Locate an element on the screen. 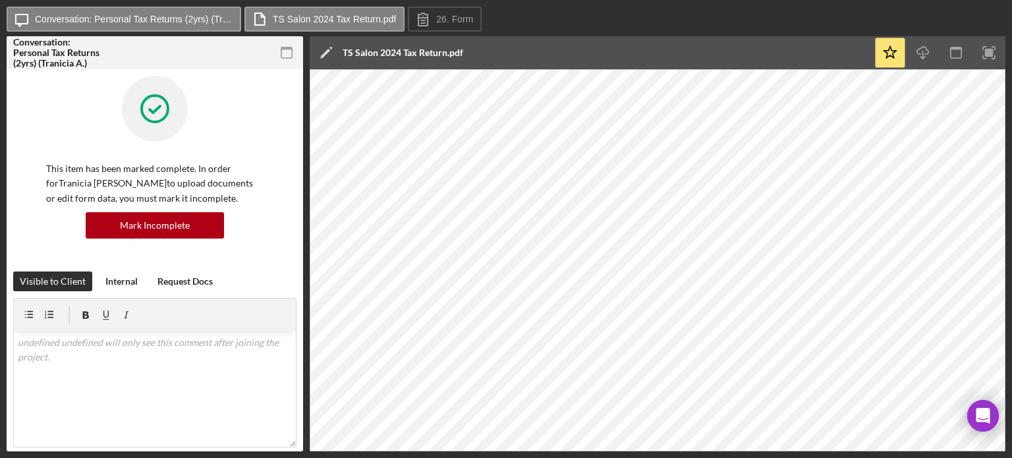 The height and width of the screenshot is (458, 1012). div: Mark Incomplete is located at coordinates (155, 225).